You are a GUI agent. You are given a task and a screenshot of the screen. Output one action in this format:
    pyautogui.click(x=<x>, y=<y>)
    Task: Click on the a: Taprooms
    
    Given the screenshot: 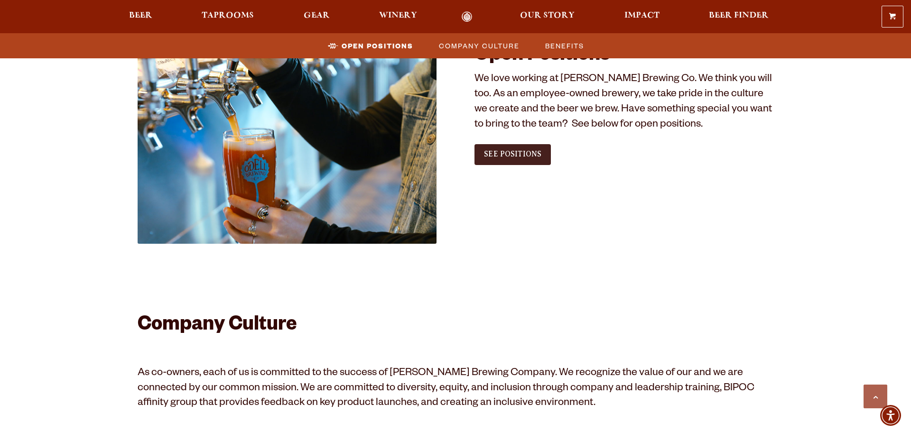 What is the action you would take?
    pyautogui.click(x=228, y=17)
    